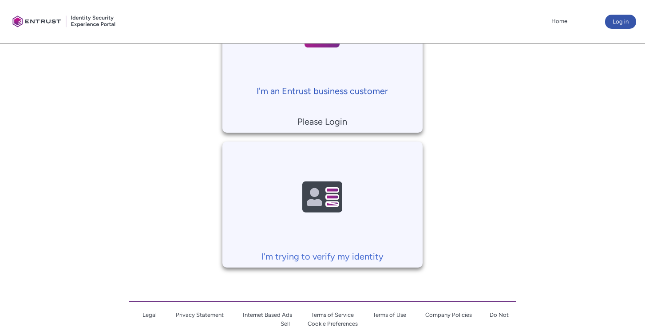 This screenshot has height=331, width=645. What do you see at coordinates (200, 315) in the screenshot?
I see `a: Privacy Statement` at bounding box center [200, 315].